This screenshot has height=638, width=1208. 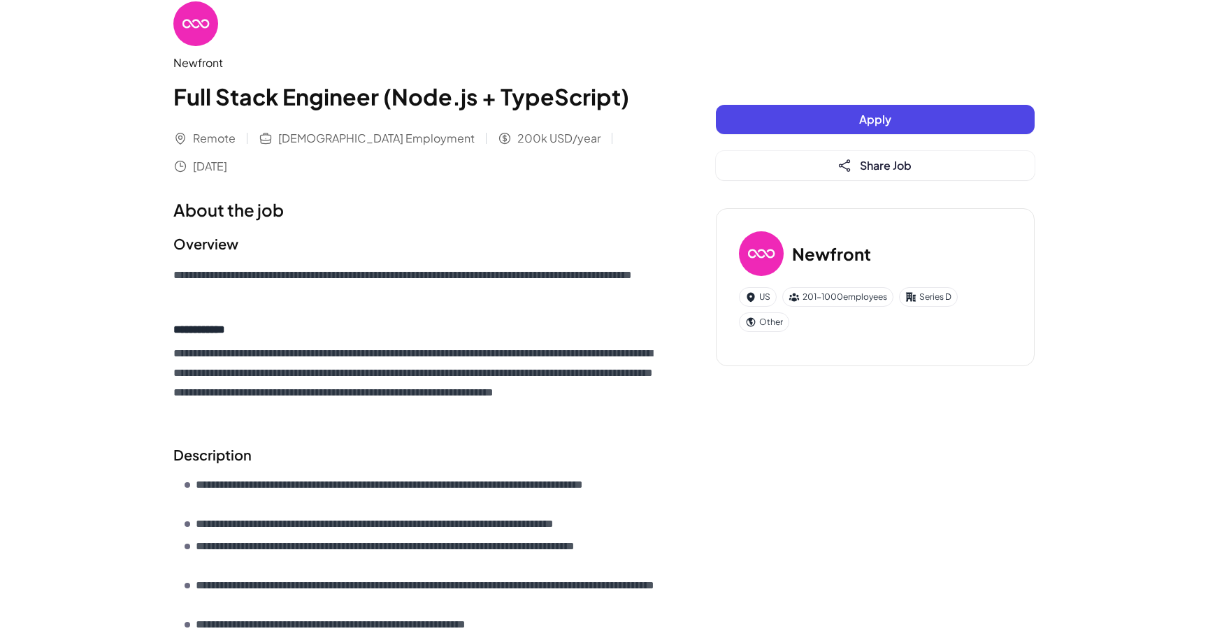 What do you see at coordinates (559, 138) in the screenshot?
I see `span: 200k USD/year` at bounding box center [559, 138].